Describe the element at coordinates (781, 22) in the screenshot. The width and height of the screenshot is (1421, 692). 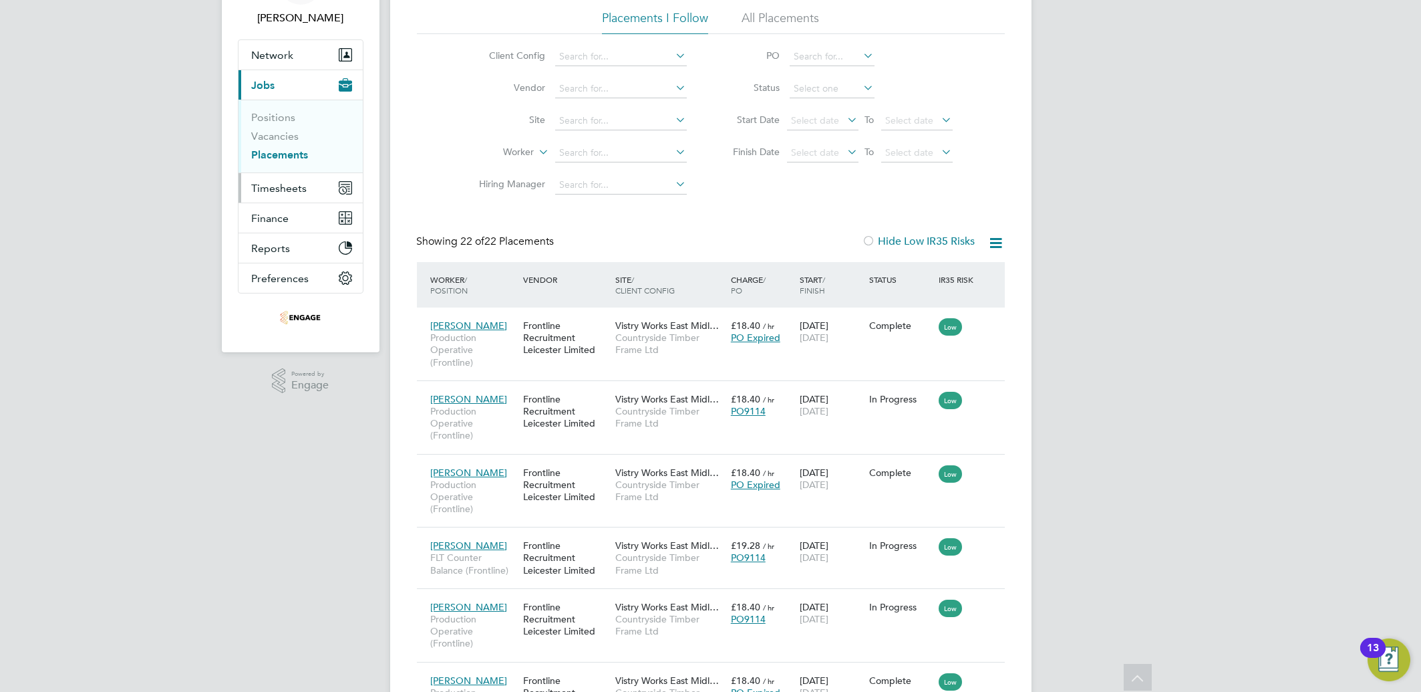
I see `li: All Placements` at that location.